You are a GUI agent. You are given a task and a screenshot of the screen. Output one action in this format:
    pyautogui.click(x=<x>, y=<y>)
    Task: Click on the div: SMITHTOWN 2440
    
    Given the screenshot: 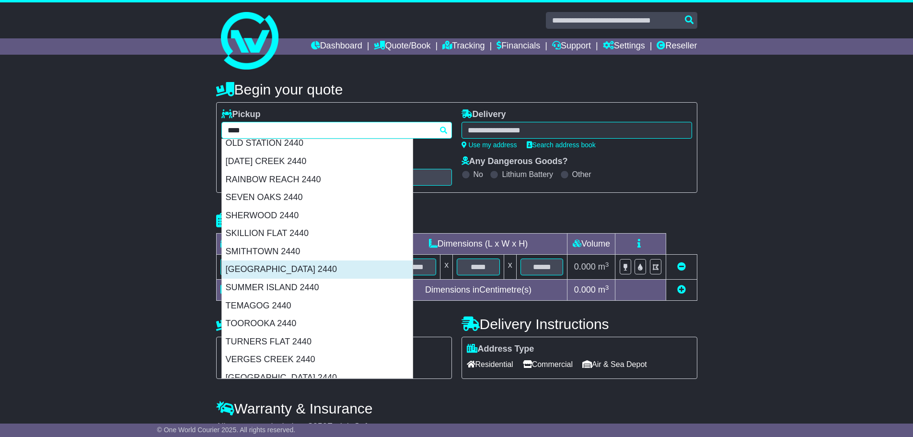 What is the action you would take?
    pyautogui.click(x=317, y=252)
    